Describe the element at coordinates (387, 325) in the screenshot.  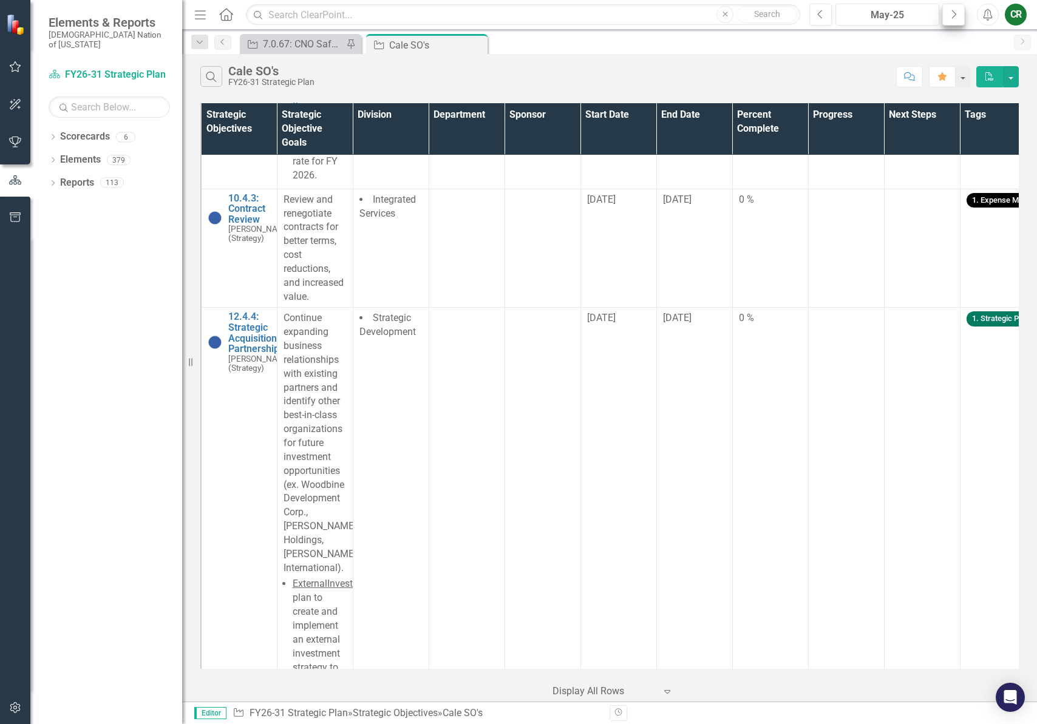
I see `span: Strategic Development` at that location.